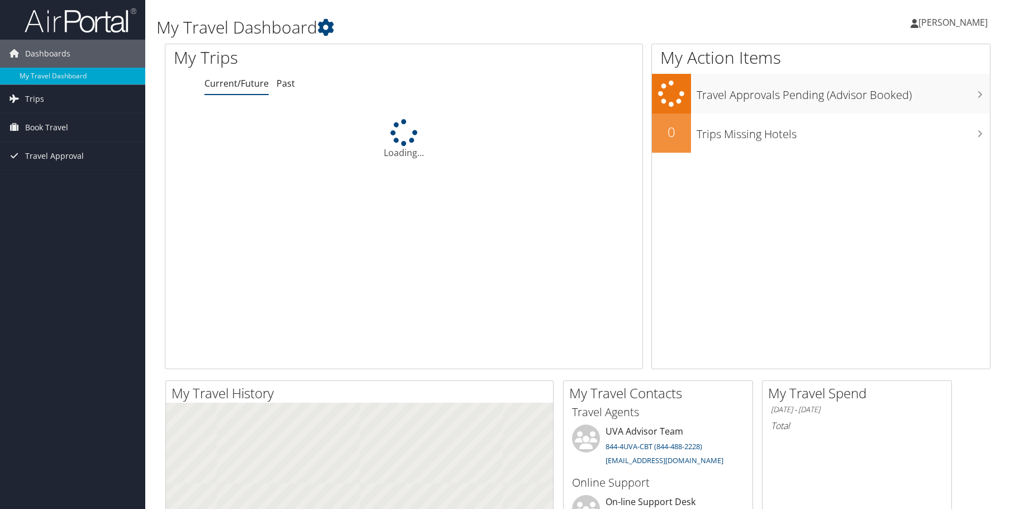 This screenshot has width=1010, height=509. What do you see at coordinates (857, 425) in the screenshot?
I see `h6: Total` at bounding box center [857, 425].